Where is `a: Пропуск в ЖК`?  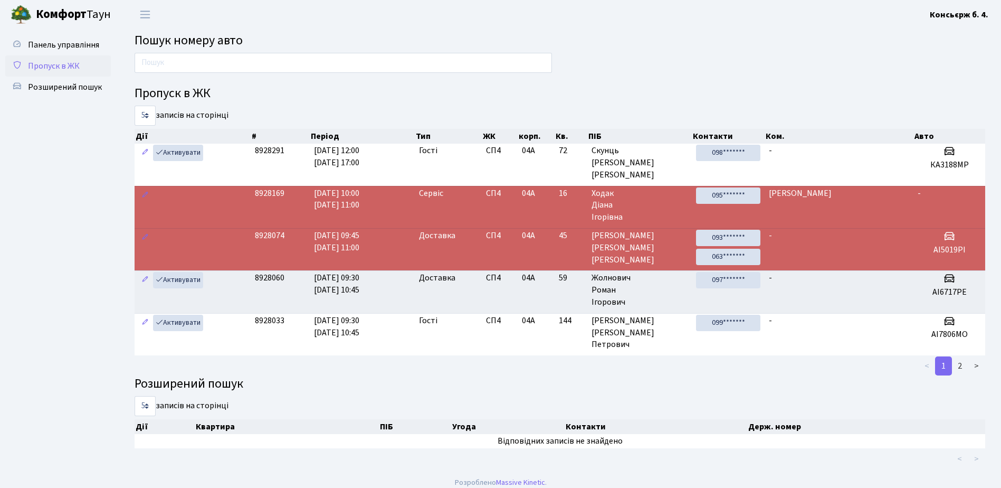 a: Пропуск в ЖК is located at coordinates (58, 66).